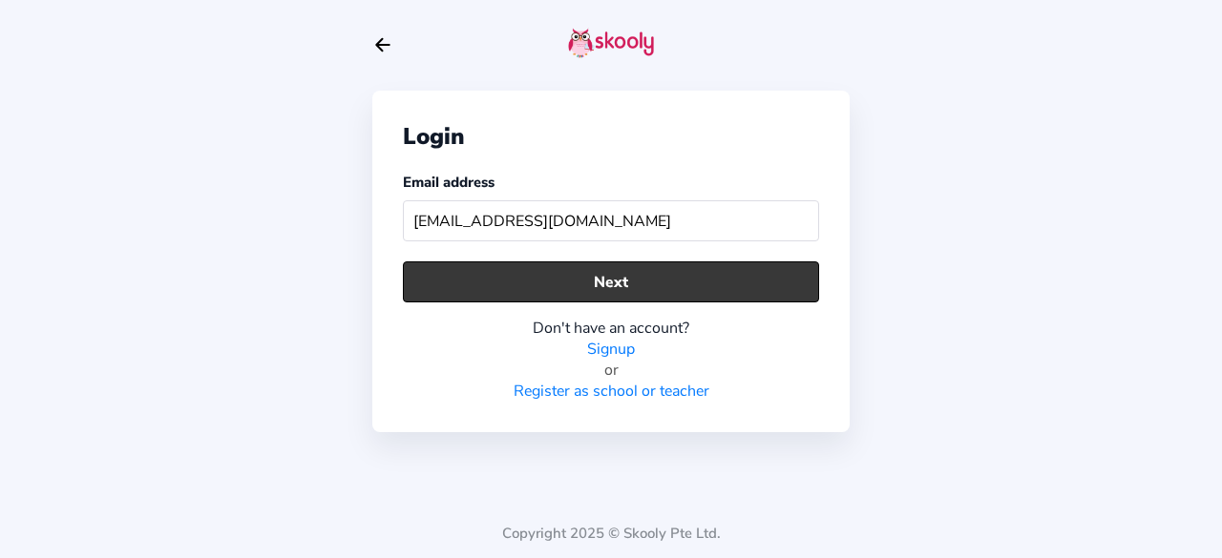 The height and width of the screenshot is (558, 1222). I want to click on a: Signup, so click(611, 349).